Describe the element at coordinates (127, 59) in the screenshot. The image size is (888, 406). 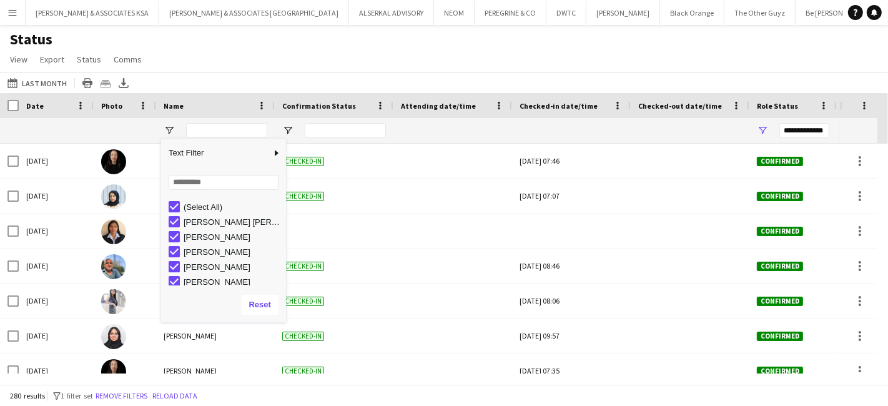
I see `a: Comms` at that location.